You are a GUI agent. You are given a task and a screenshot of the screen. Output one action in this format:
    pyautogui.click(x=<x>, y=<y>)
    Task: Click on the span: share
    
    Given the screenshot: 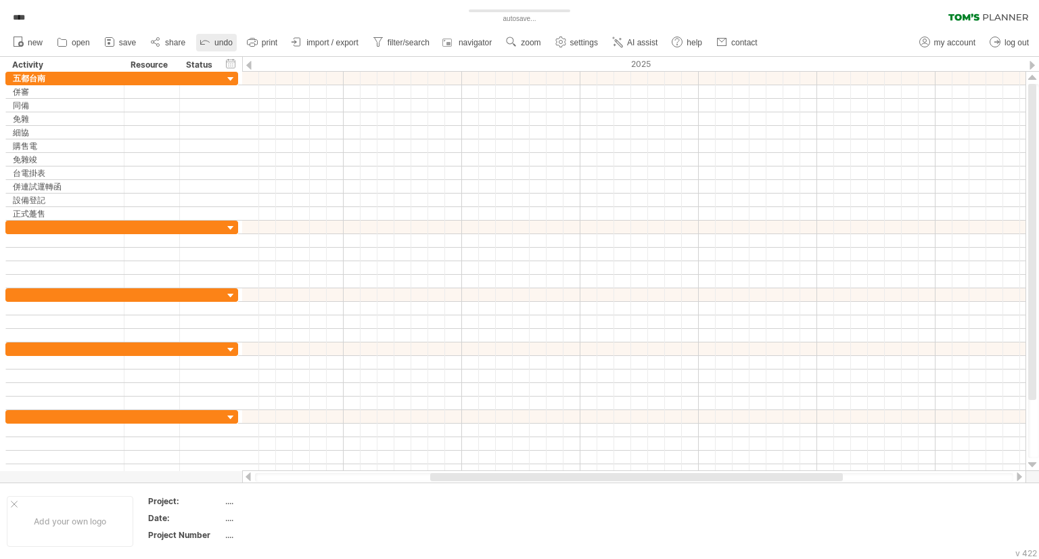 What is the action you would take?
    pyautogui.click(x=175, y=43)
    